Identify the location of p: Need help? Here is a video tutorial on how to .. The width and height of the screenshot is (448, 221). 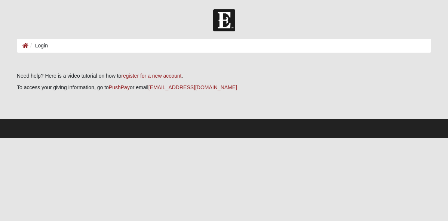
(224, 76).